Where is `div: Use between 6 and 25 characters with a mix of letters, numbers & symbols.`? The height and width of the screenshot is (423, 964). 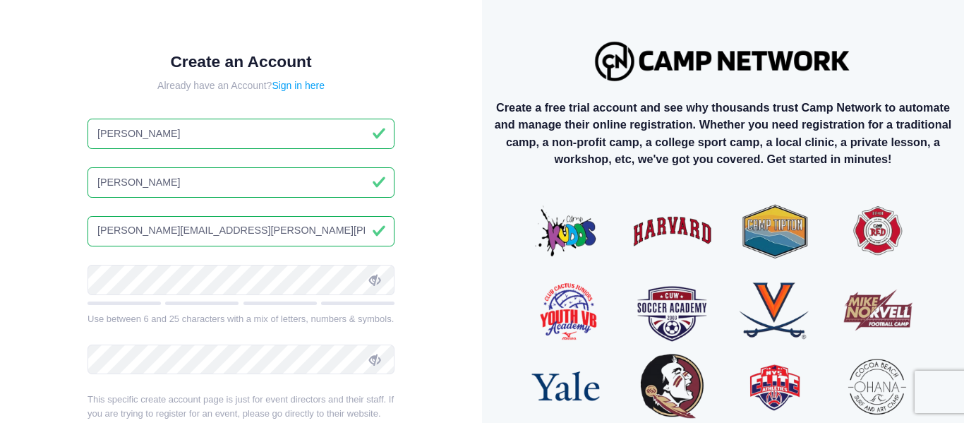 div: Use between 6 and 25 characters with a mix of letters, numbers & symbols. is located at coordinates (241, 319).